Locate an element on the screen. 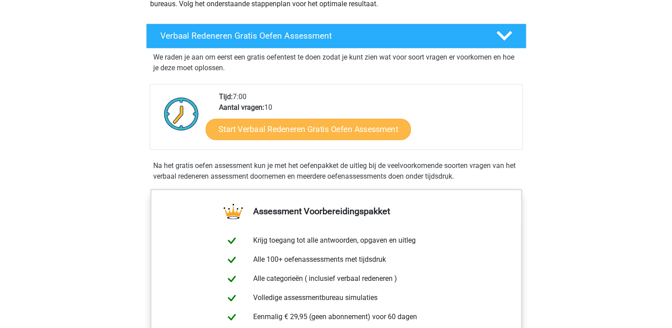 This screenshot has width=672, height=328. img: Klok is located at coordinates (181, 114).